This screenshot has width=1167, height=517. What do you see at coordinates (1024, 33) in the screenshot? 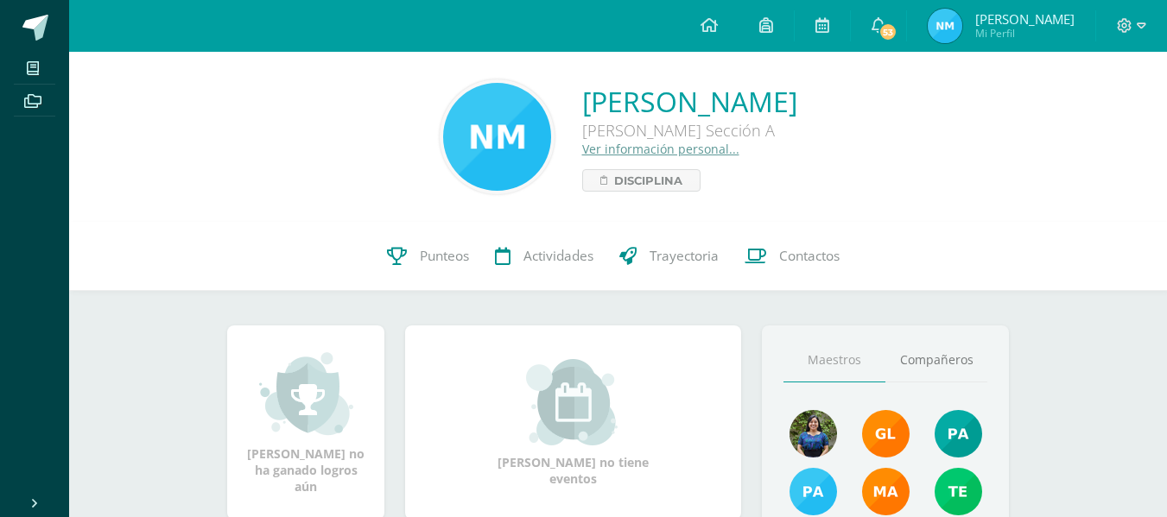
I see `span: Mi Perfil` at bounding box center [1024, 33].